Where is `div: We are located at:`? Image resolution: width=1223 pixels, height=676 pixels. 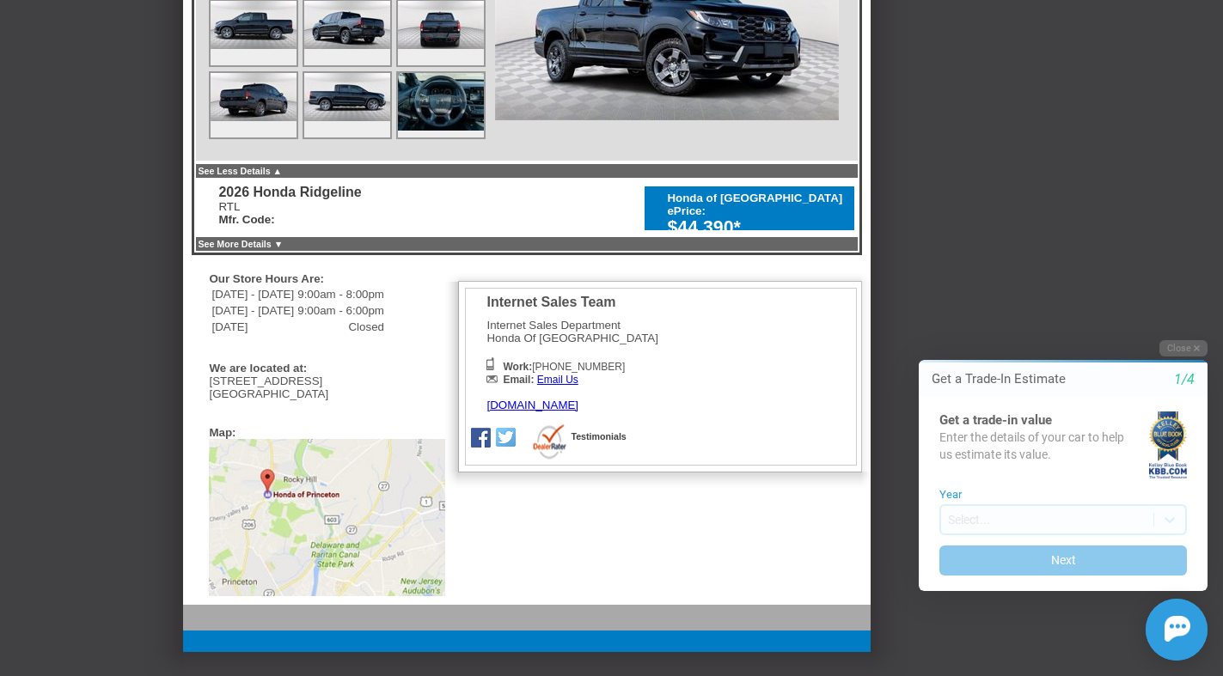
div: We are located at: is located at coordinates (322, 368).